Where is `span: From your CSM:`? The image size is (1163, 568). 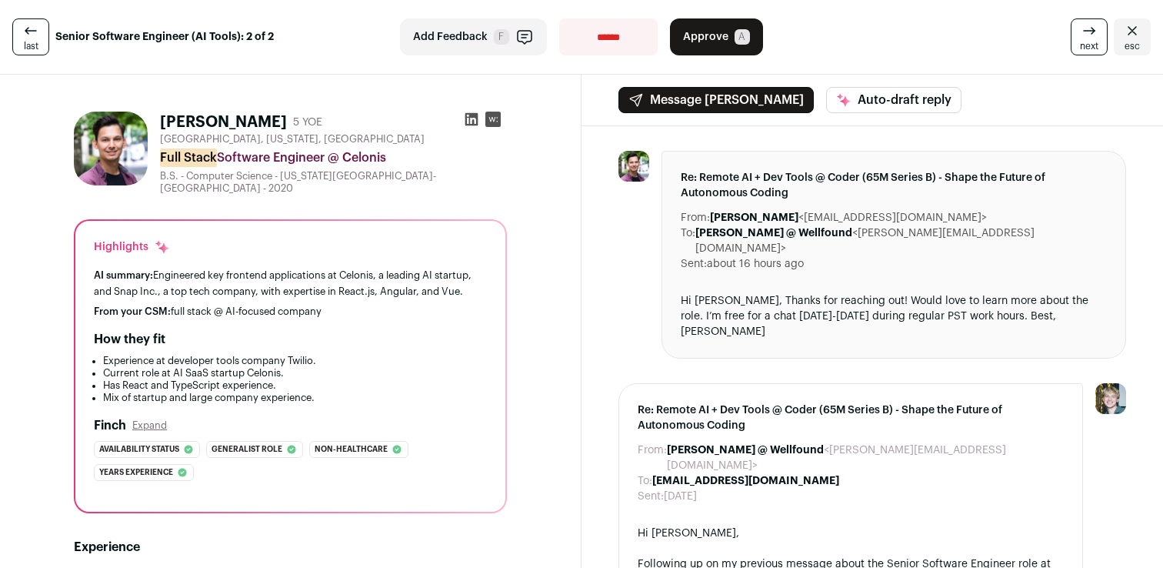
span: From your CSM: is located at coordinates (132, 311).